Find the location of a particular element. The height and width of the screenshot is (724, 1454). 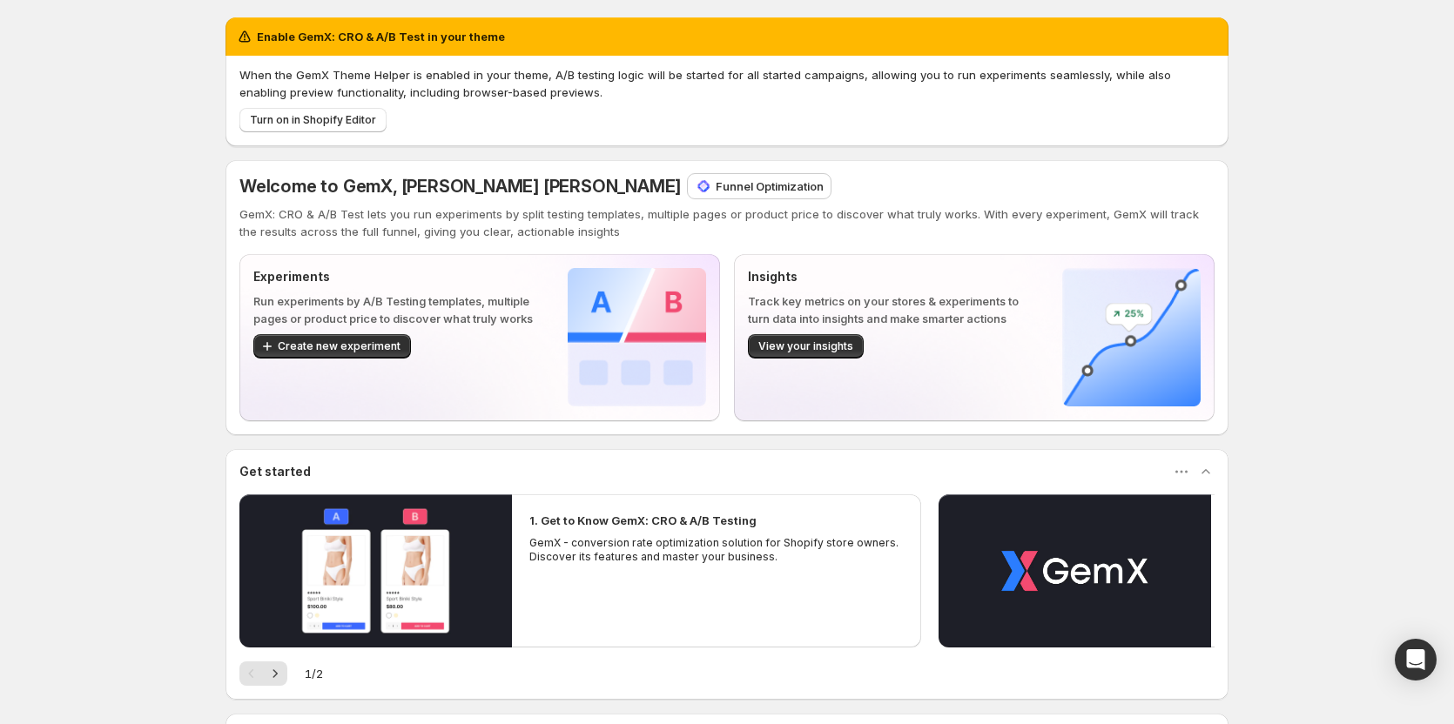

button: Next is located at coordinates (275, 674).